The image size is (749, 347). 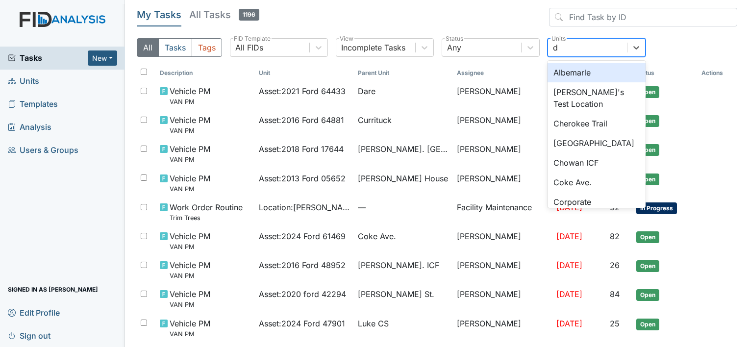 I want to click on td: Facility Maintenance, so click(x=503, y=212).